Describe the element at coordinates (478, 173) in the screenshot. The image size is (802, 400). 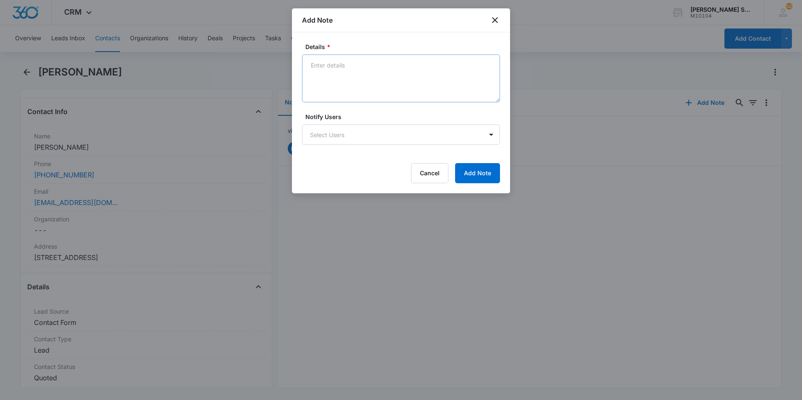
I see `button: Add Note` at that location.